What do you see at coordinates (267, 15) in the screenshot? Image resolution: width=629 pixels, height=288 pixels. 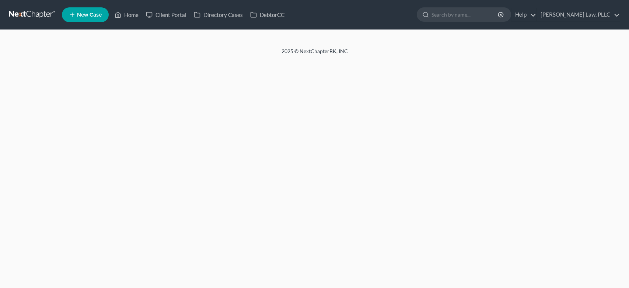 I see `a: DebtorCC` at bounding box center [267, 15].